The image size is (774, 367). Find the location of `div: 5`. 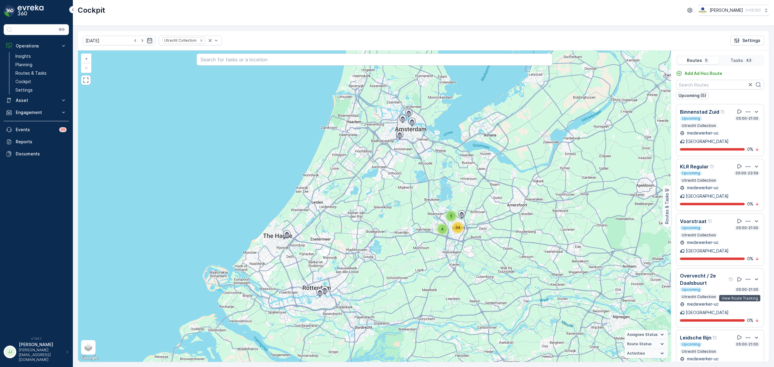

div: 5 is located at coordinates (451, 216).